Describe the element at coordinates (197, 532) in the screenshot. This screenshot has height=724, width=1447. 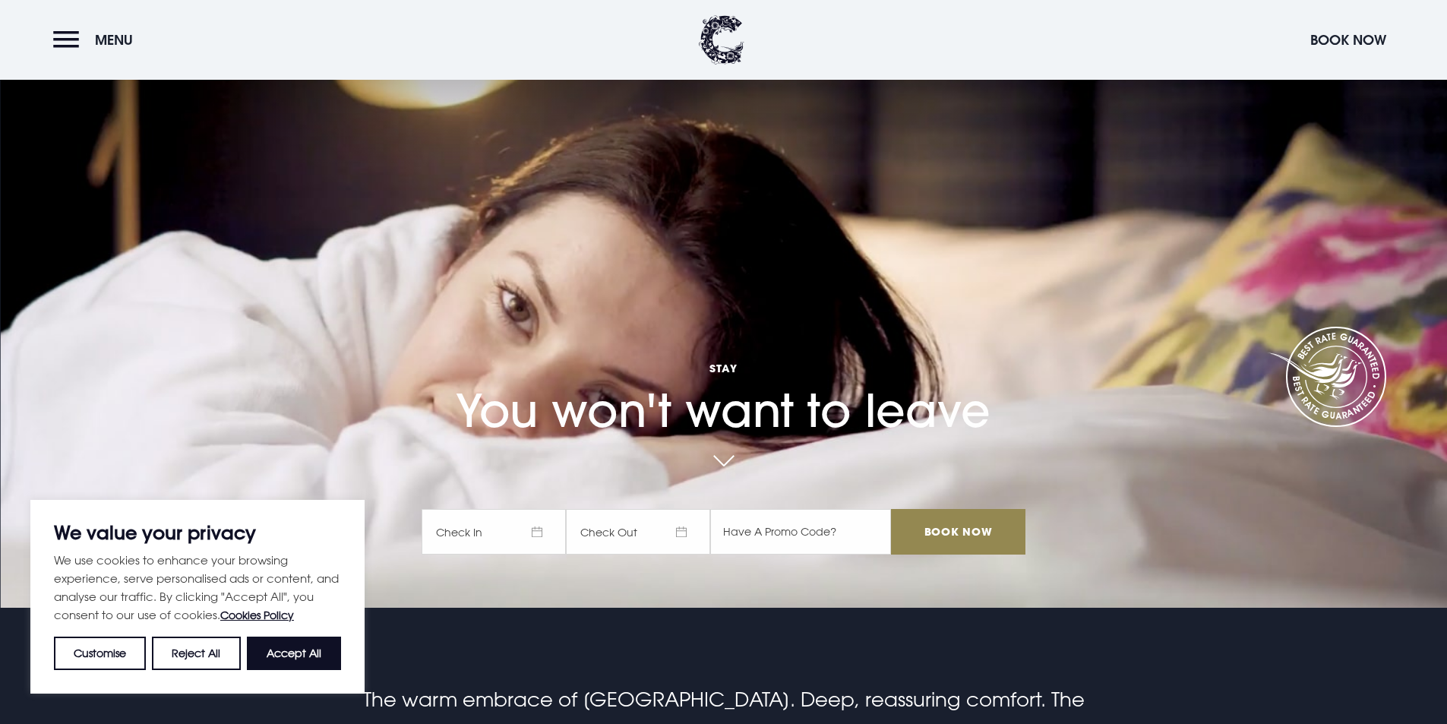
I see `p: We value your privacy` at that location.